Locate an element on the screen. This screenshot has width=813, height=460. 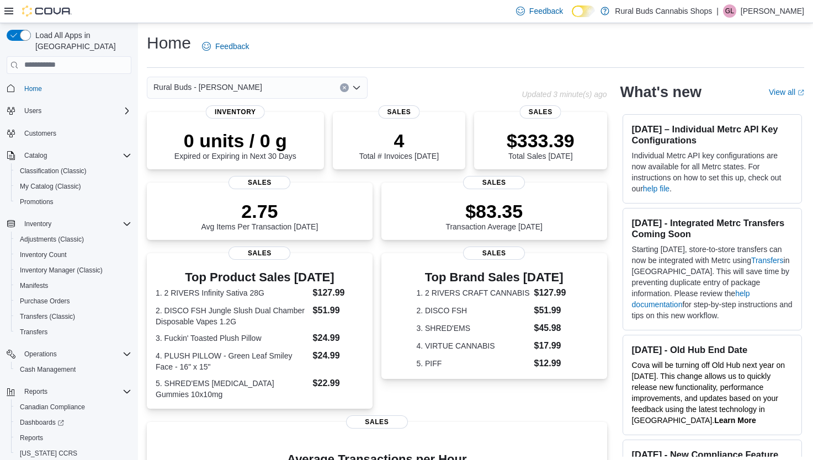
a: Reports is located at coordinates (31, 438).